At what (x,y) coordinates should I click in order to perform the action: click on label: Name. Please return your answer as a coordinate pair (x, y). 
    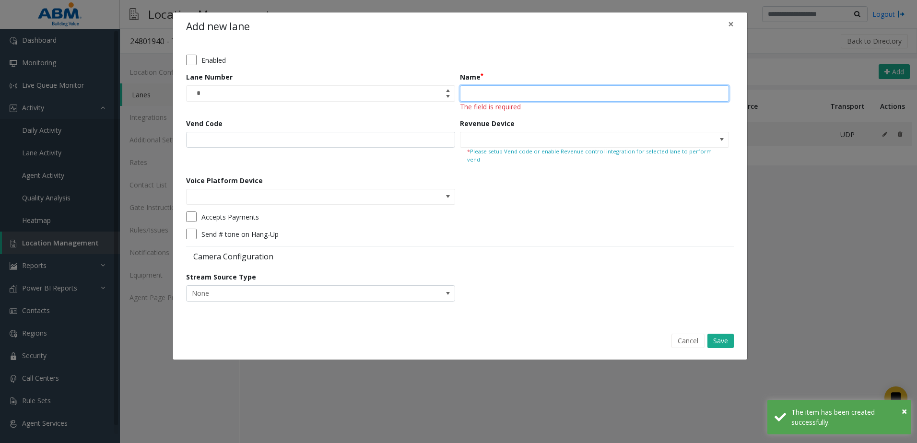
    Looking at the image, I should click on (472, 77).